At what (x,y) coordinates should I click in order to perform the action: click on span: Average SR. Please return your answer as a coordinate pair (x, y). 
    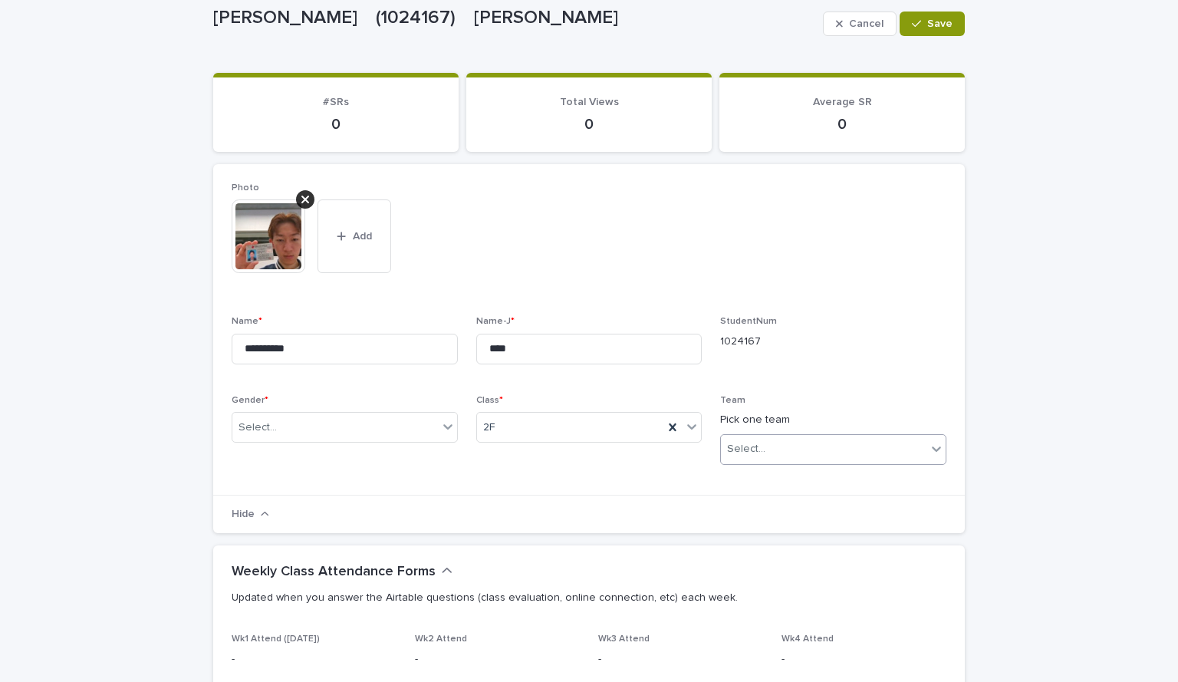
    Looking at the image, I should click on (842, 102).